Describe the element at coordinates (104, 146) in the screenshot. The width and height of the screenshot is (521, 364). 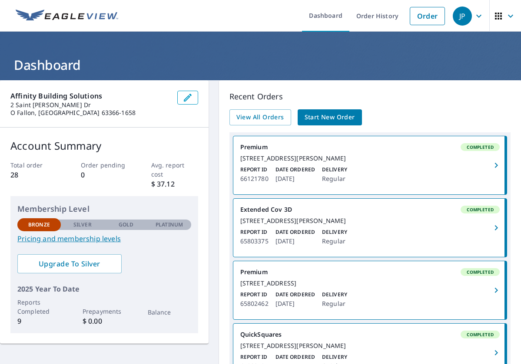
I see `p: Account Summary` at that location.